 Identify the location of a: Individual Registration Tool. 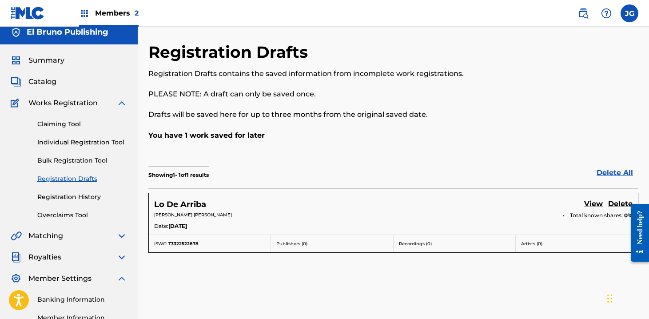
(82, 142).